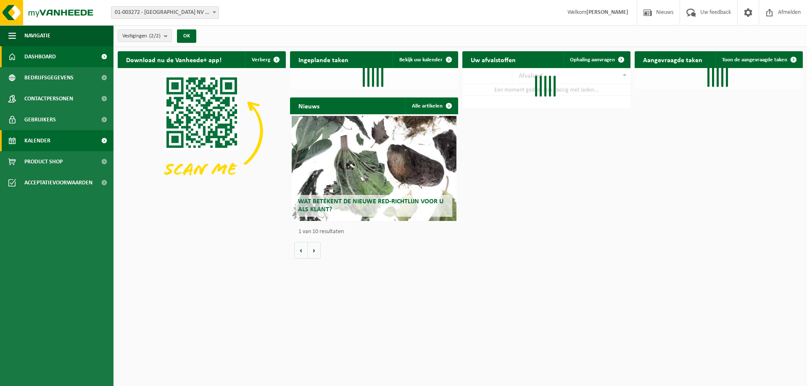 This screenshot has height=386, width=807. I want to click on a: Ophaling aanvragen, so click(596, 60).